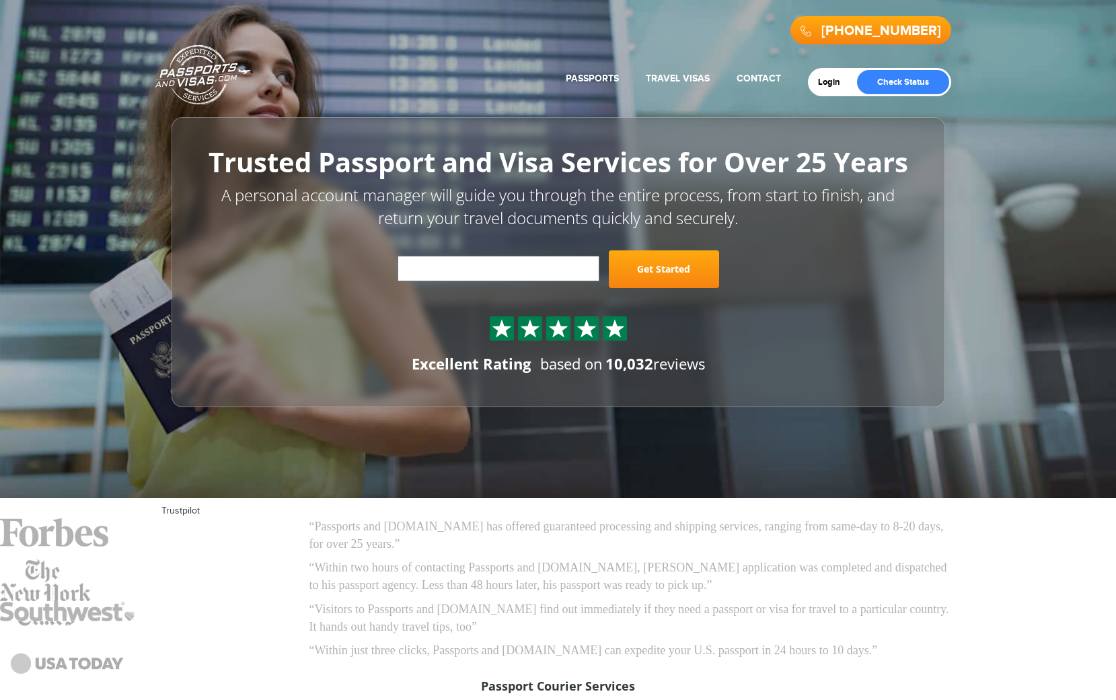 The image size is (1116, 700). Describe the element at coordinates (903, 82) in the screenshot. I see `a: Check Status` at that location.